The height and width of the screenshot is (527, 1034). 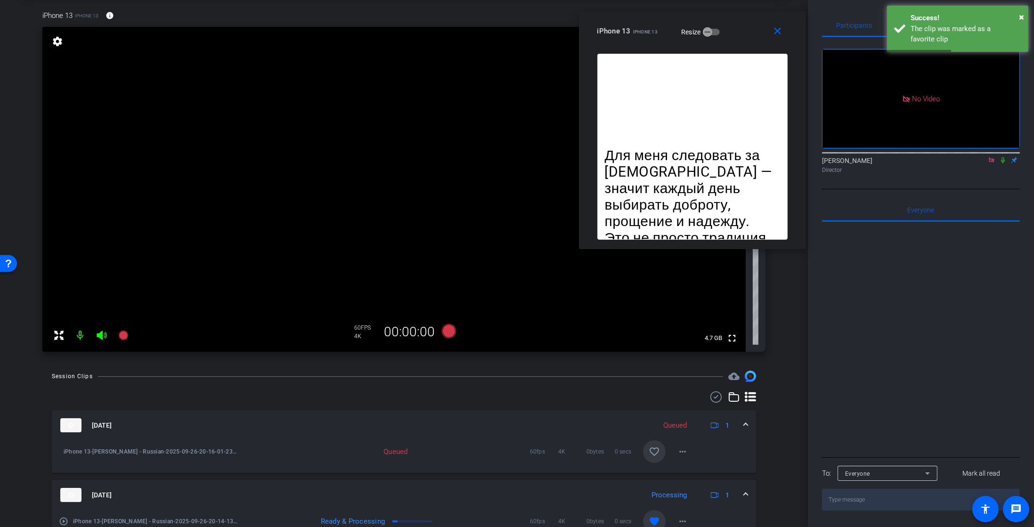 What do you see at coordinates (1021, 17) in the screenshot?
I see `button: Close` at bounding box center [1021, 17].